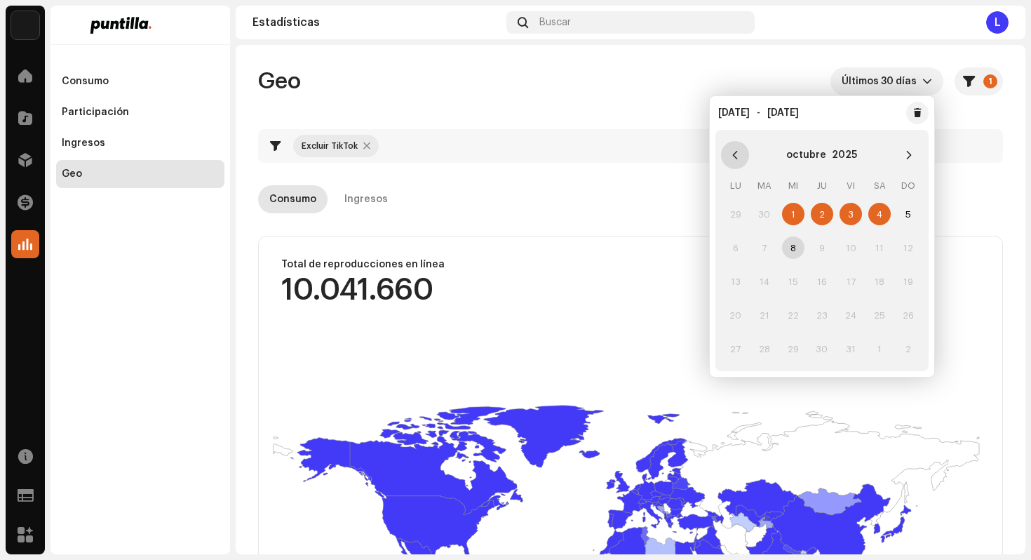 The image size is (1031, 560). I want to click on td: 14, so click(764, 281).